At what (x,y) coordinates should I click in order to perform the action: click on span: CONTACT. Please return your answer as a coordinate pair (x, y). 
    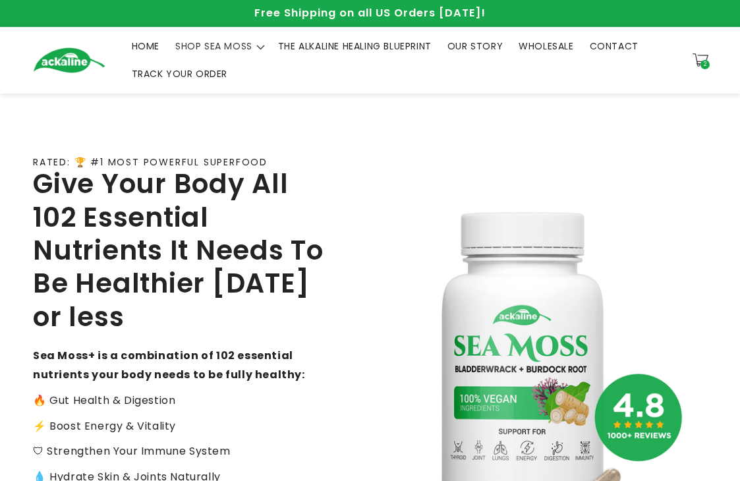
    Looking at the image, I should click on (614, 46).